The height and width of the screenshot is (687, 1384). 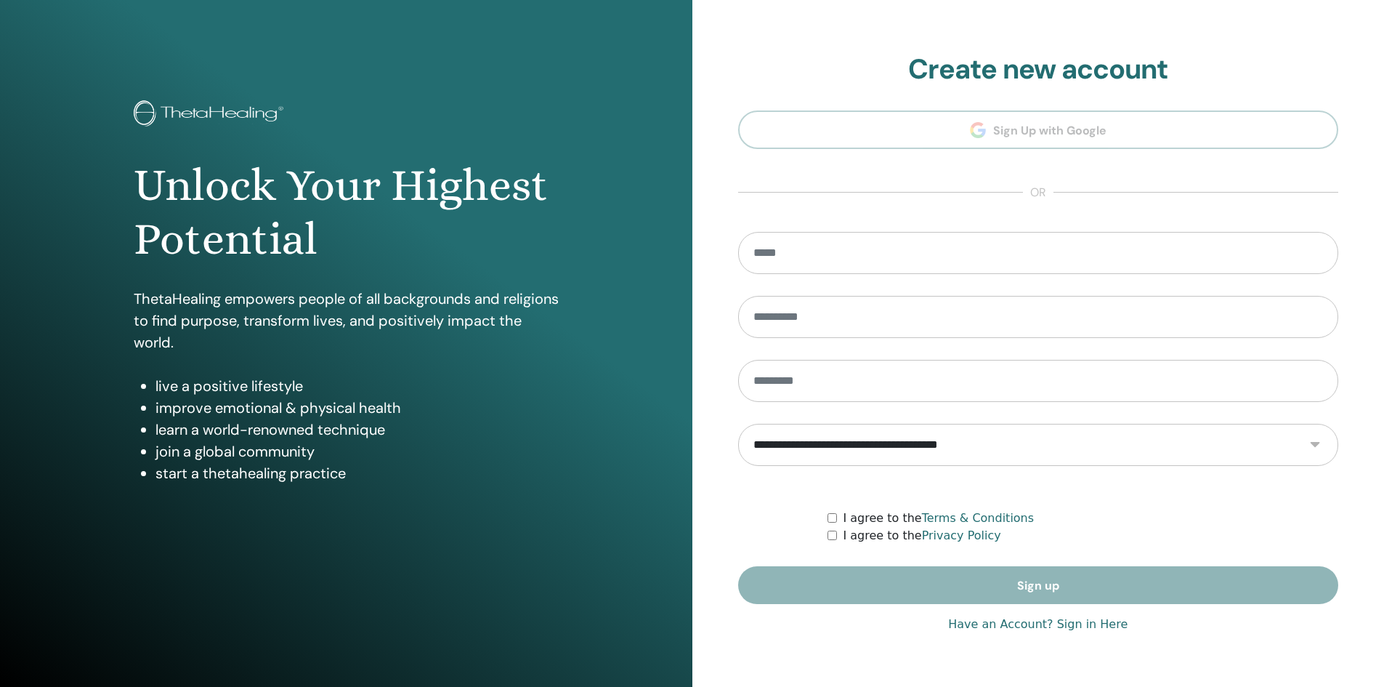 What do you see at coordinates (357, 430) in the screenshot?
I see `li: learn a world-renowned technique` at bounding box center [357, 430].